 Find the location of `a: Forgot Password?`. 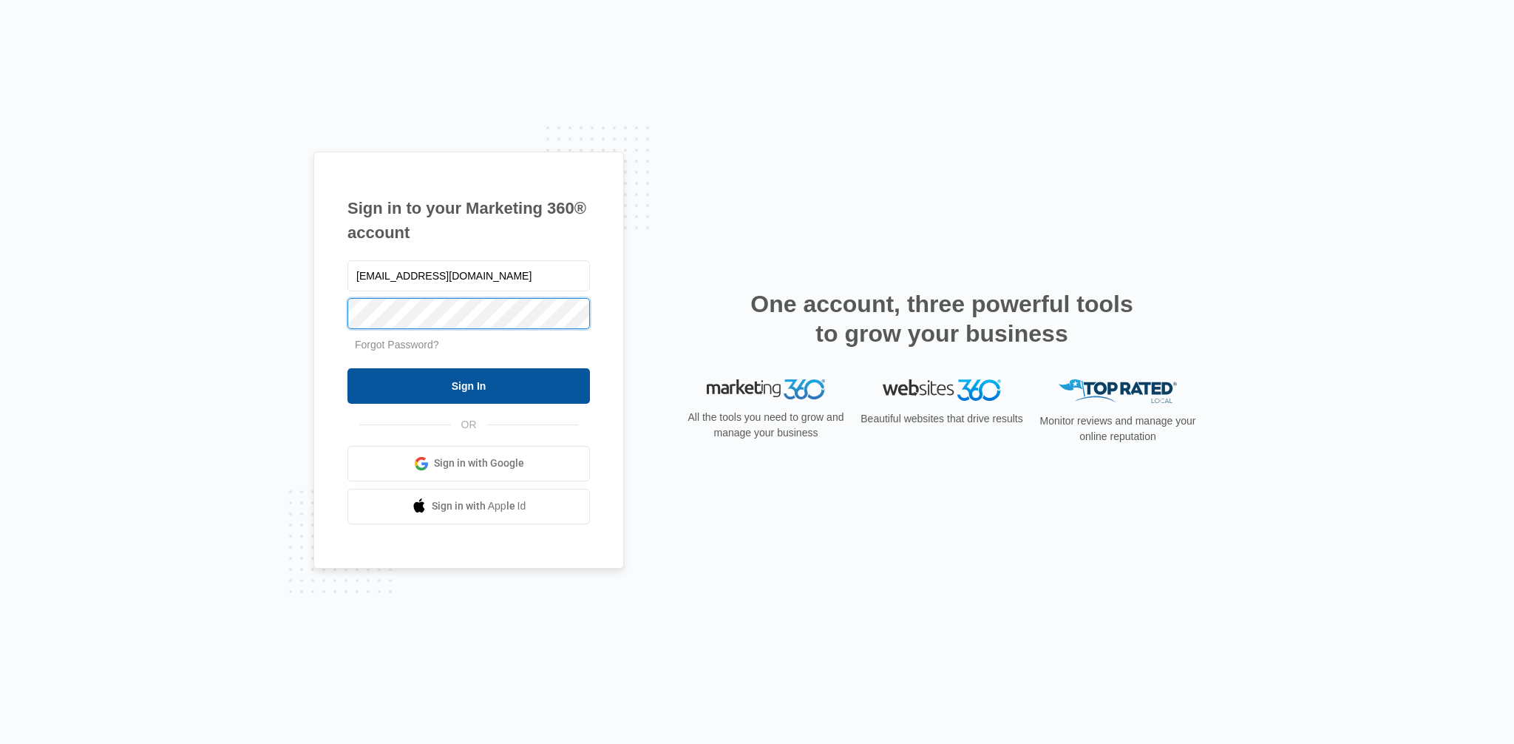

a: Forgot Password? is located at coordinates (397, 344).